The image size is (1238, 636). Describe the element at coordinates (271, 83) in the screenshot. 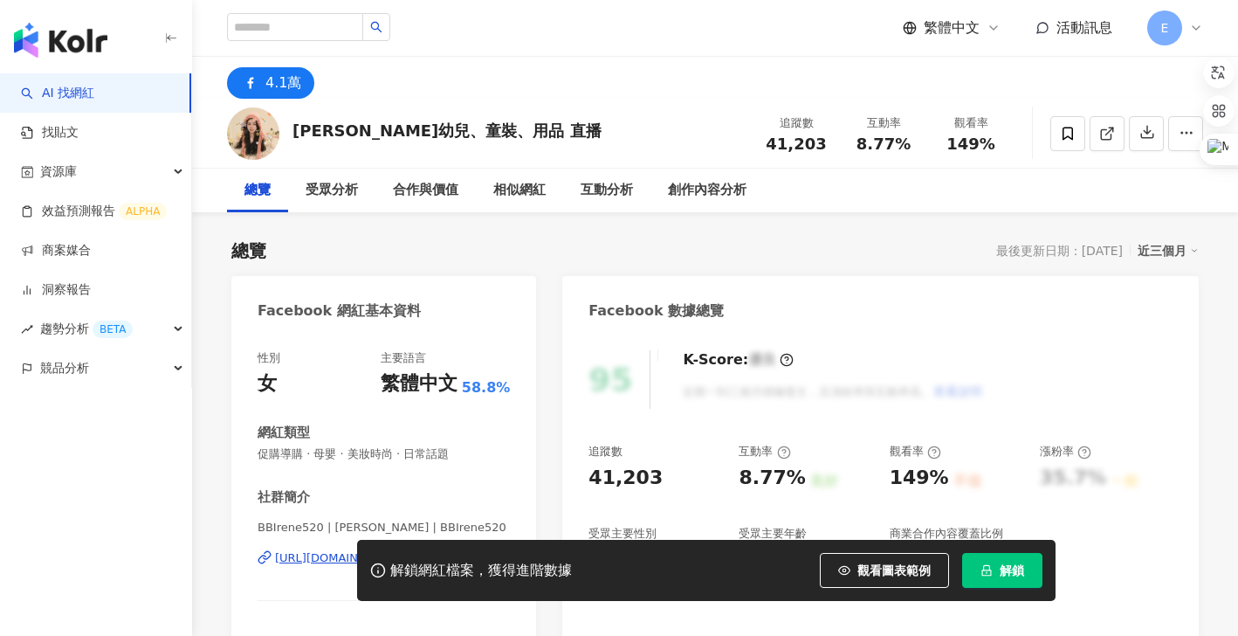

I see `button: 4.1萬` at that location.